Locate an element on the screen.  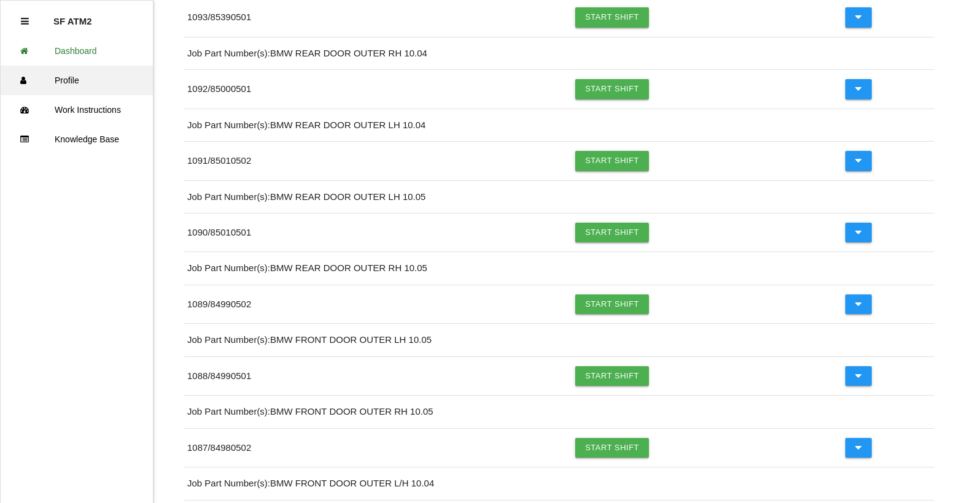
td: Job Part Number(s): BMW REAR DOOR OUTER RH 10.05 is located at coordinates (559, 269).